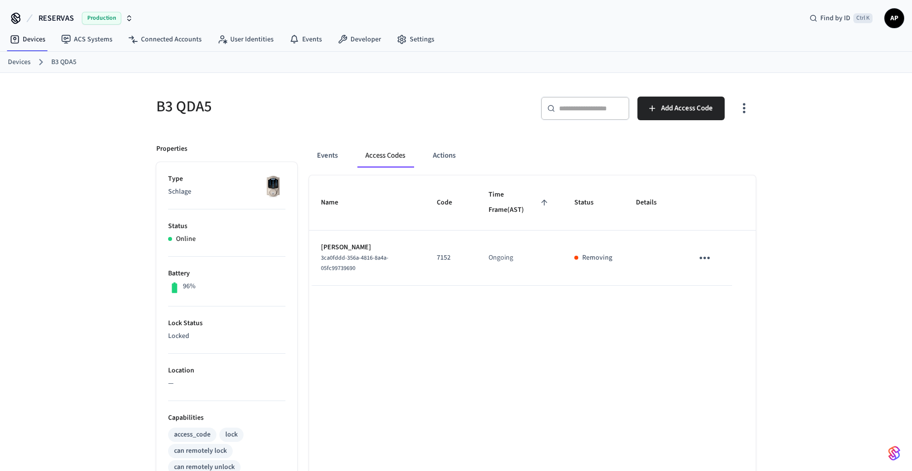 Image resolution: width=912 pixels, height=471 pixels. Describe the element at coordinates (227, 371) in the screenshot. I see `p: Location` at that location.